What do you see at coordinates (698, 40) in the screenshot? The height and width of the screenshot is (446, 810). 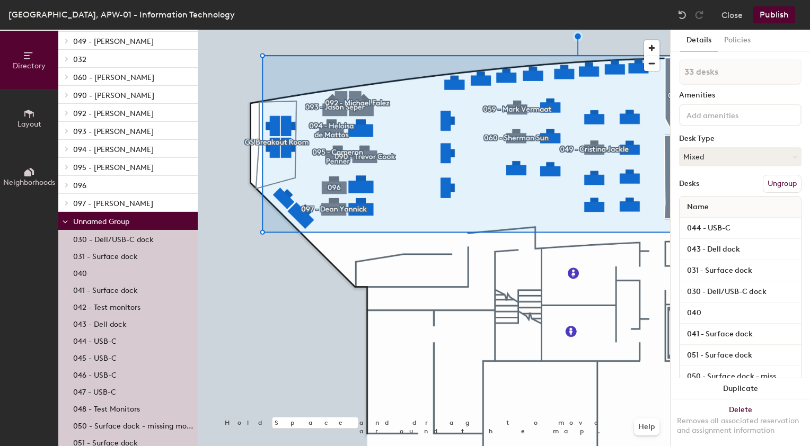 I see `button: Details` at bounding box center [698, 40].